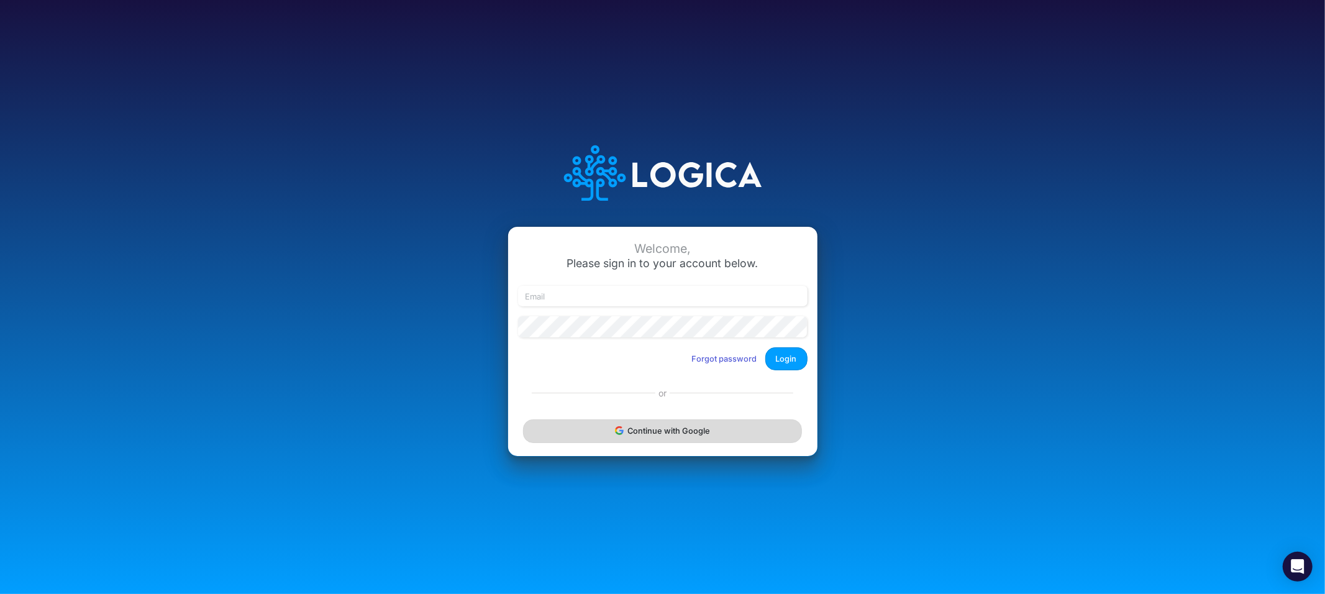  Describe the element at coordinates (663, 263) in the screenshot. I see `span: Please sign in to your account below.` at that location.